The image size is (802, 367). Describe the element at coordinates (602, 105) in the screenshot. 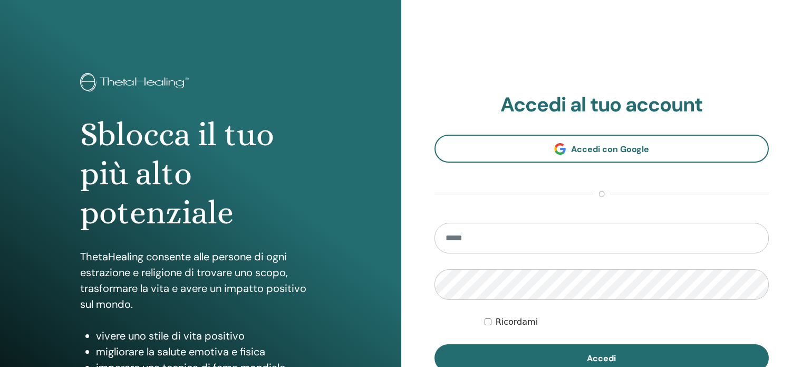

I see `h2: Accedi al tuo account` at that location.